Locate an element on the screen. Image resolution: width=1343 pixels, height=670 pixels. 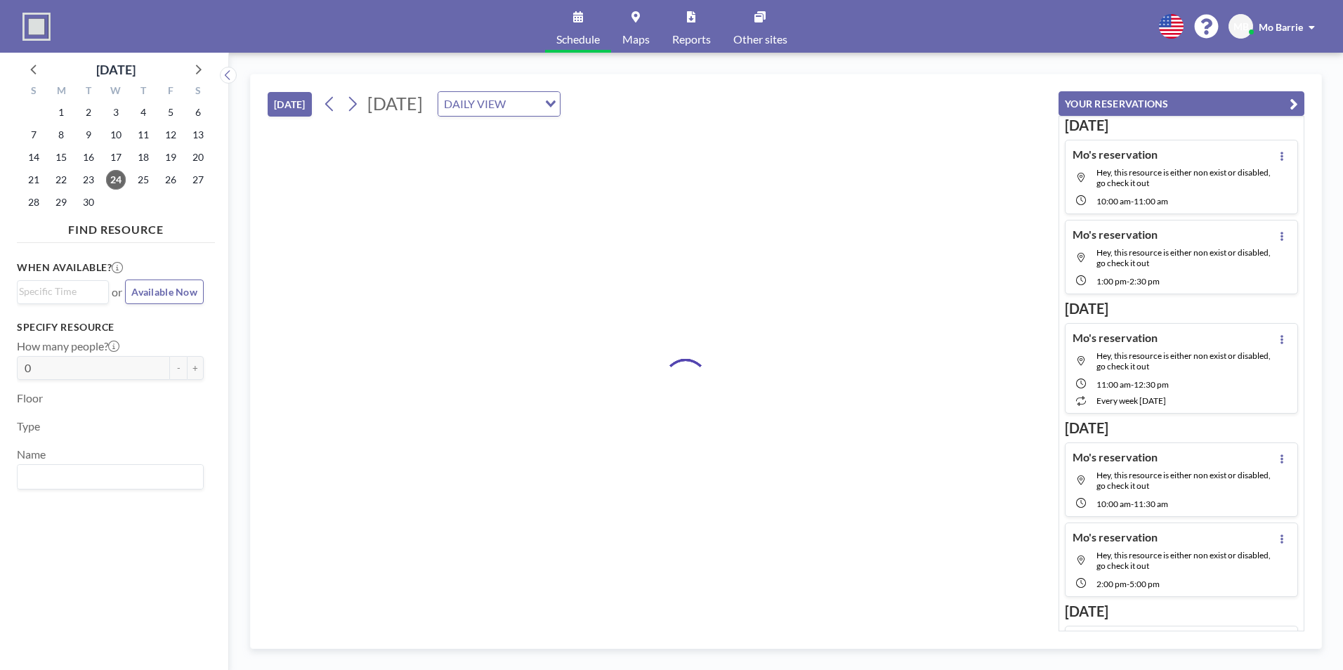
span: DAILY VIEW is located at coordinates (475, 104).